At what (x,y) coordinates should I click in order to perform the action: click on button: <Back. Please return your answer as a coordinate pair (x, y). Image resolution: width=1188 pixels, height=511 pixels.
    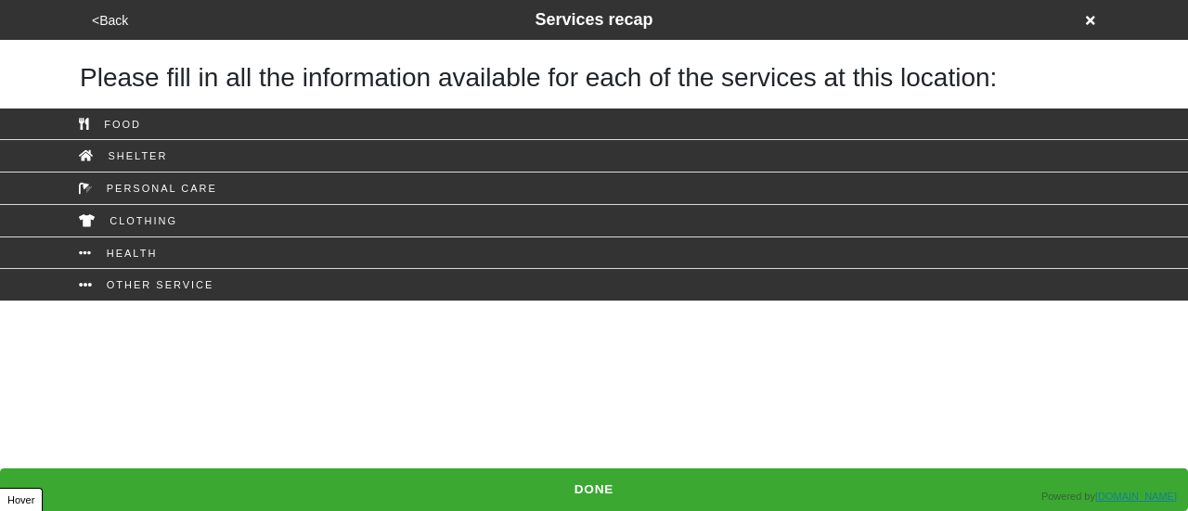
    Looking at the image, I should click on (110, 20).